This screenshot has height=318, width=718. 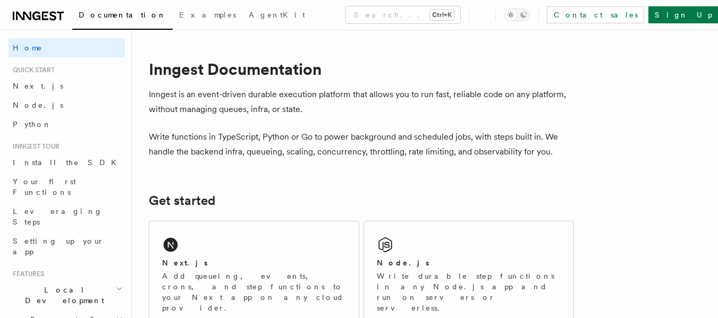 I want to click on p: Add queueing, events, crons, and step functions to your Next app on any cloud provider., so click(x=254, y=292).